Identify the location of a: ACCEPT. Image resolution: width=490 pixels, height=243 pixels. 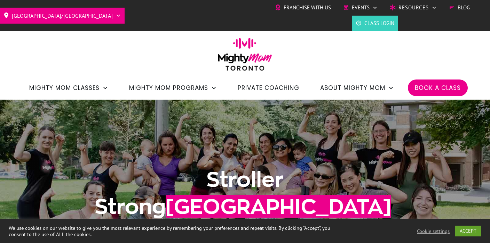
(468, 231).